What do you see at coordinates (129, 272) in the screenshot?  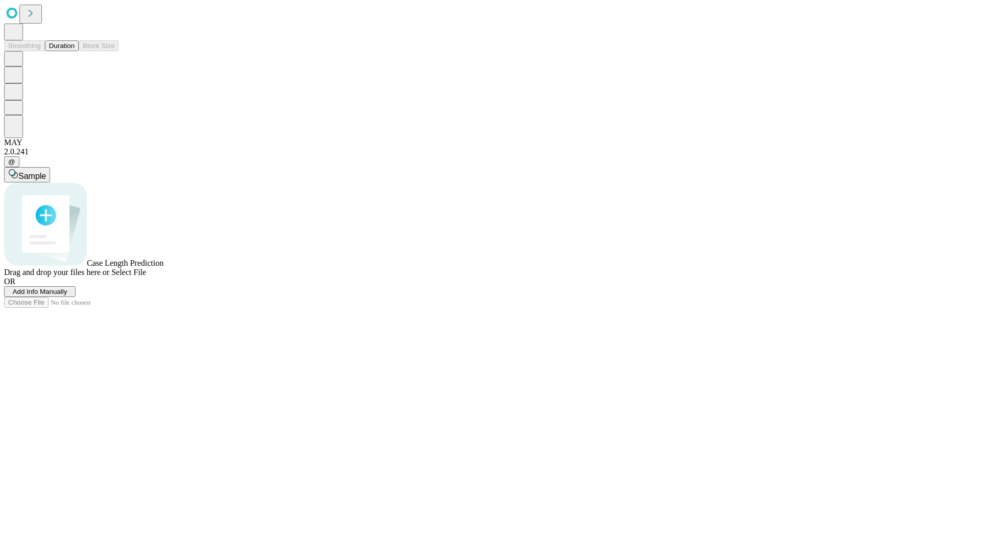 I see `span: Select File` at bounding box center [129, 272].